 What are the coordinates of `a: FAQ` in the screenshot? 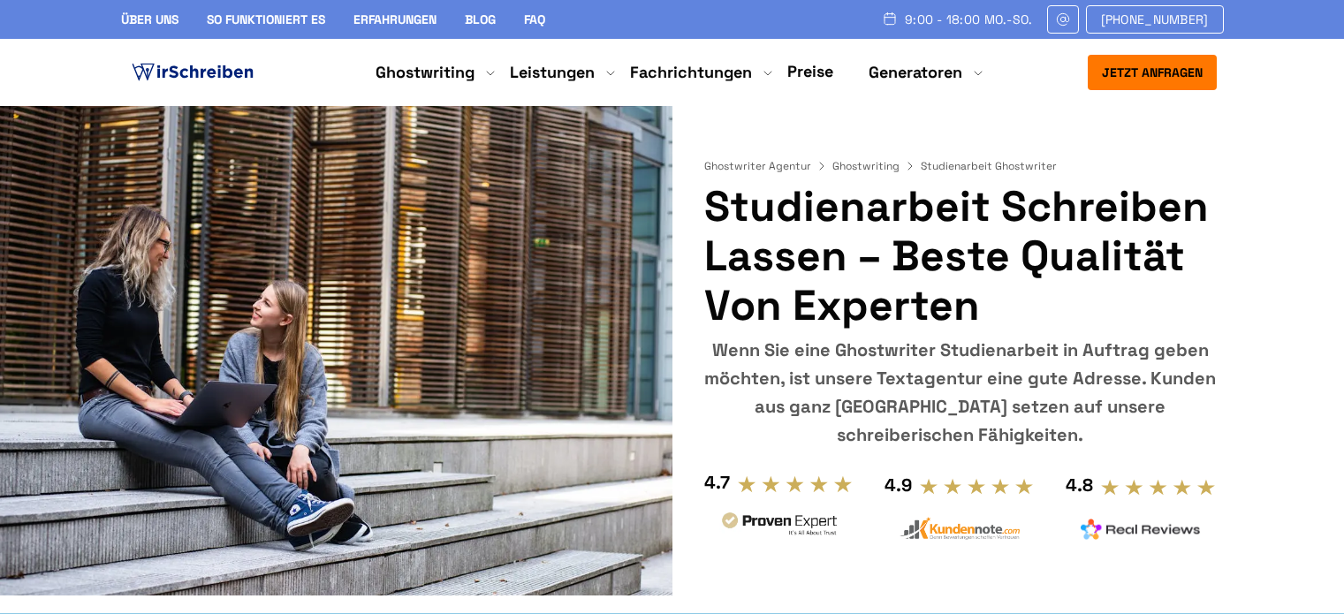 It's located at (535, 19).